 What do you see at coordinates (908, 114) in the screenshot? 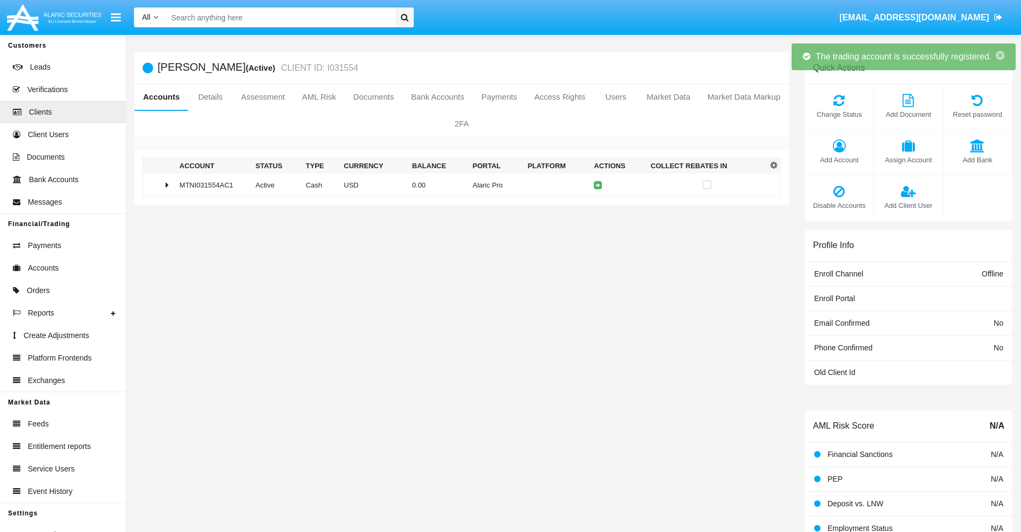
I see `span: Add Document` at bounding box center [908, 114].